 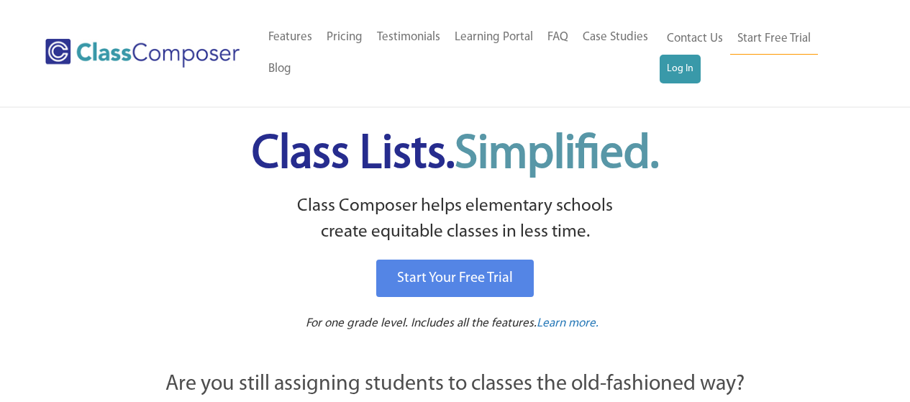 I want to click on a: Pricing, so click(x=345, y=37).